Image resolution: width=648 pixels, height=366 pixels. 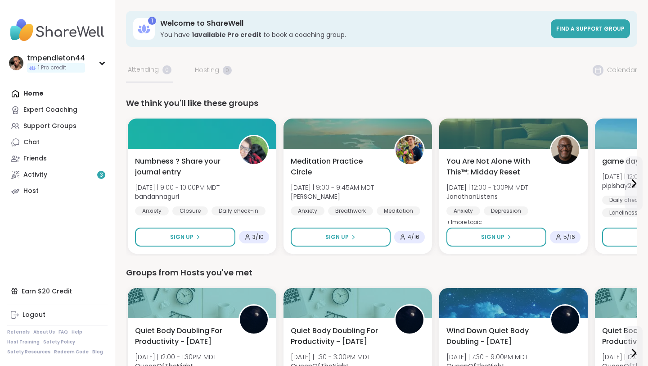 I want to click on img: JonathanListens, so click(x=566, y=150).